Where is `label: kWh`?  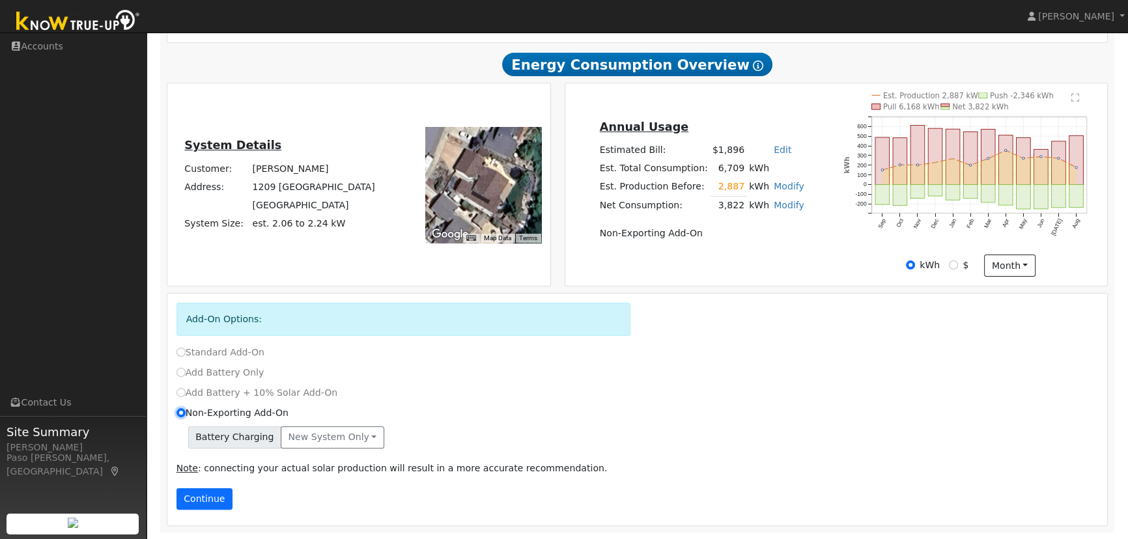
label: kWh is located at coordinates (929, 265).